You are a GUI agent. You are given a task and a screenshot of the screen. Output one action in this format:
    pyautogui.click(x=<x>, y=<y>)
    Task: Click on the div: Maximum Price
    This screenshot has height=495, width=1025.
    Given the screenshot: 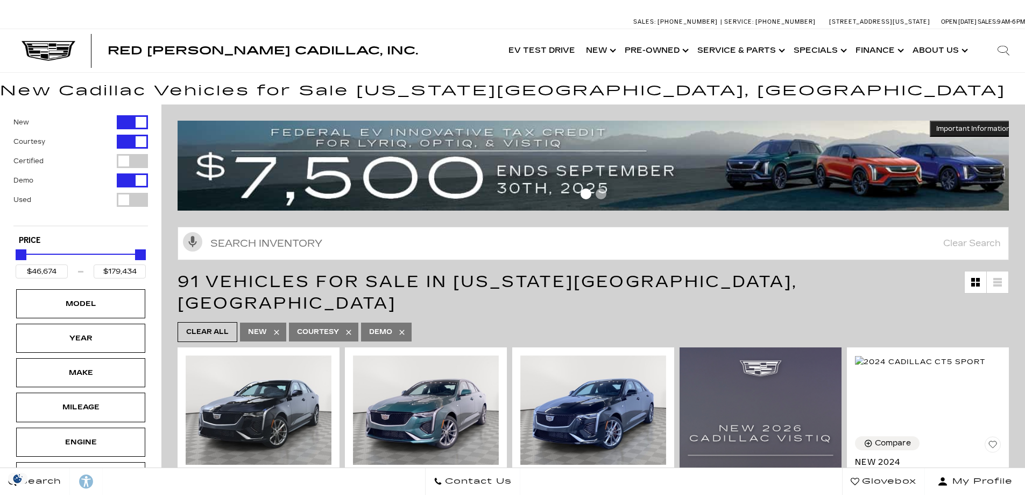 What is the action you would take?
    pyautogui.click(x=140, y=255)
    